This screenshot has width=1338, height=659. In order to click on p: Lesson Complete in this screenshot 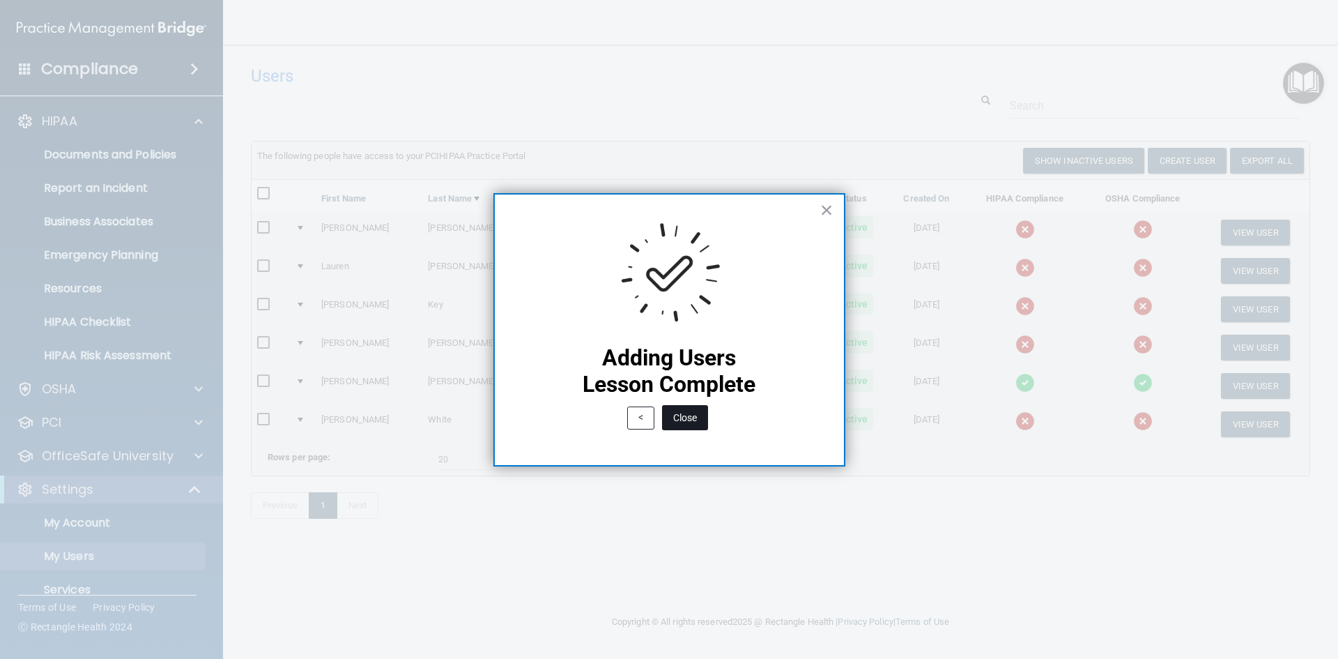, I will do `click(669, 384)`.